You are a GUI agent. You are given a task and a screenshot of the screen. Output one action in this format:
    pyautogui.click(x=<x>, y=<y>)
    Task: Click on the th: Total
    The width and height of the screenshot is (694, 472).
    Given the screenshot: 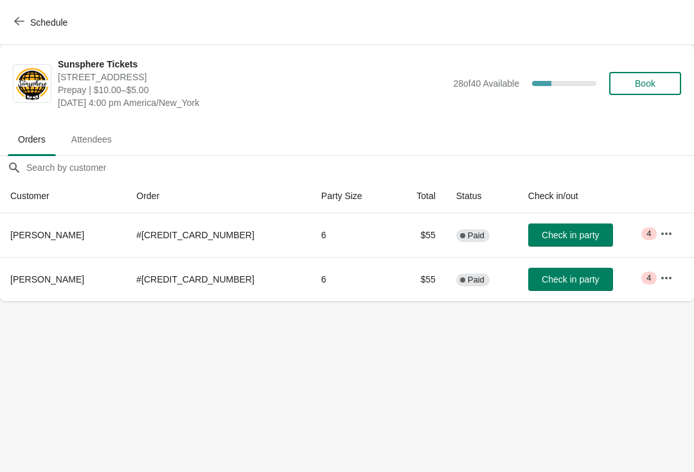 What is the action you would take?
    pyautogui.click(x=420, y=196)
    